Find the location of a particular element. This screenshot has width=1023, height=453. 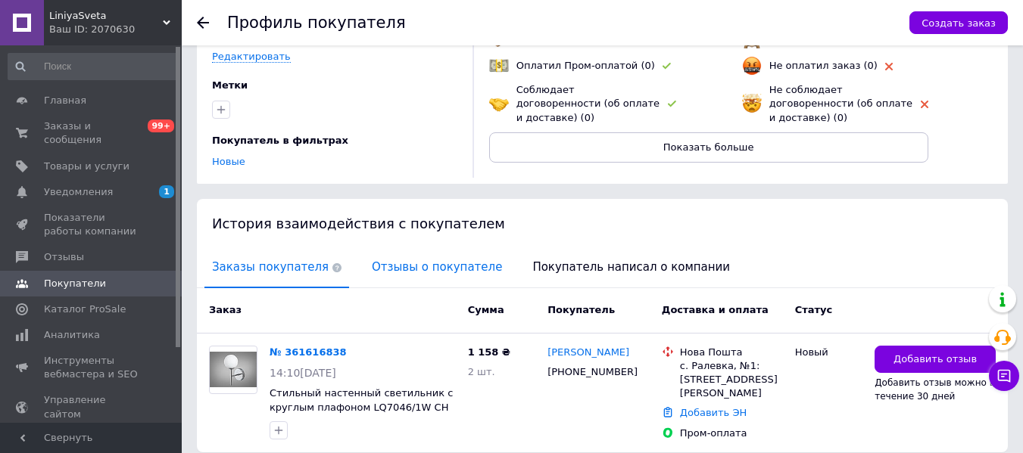

h1: Профиль покупателя is located at coordinates (316, 23).